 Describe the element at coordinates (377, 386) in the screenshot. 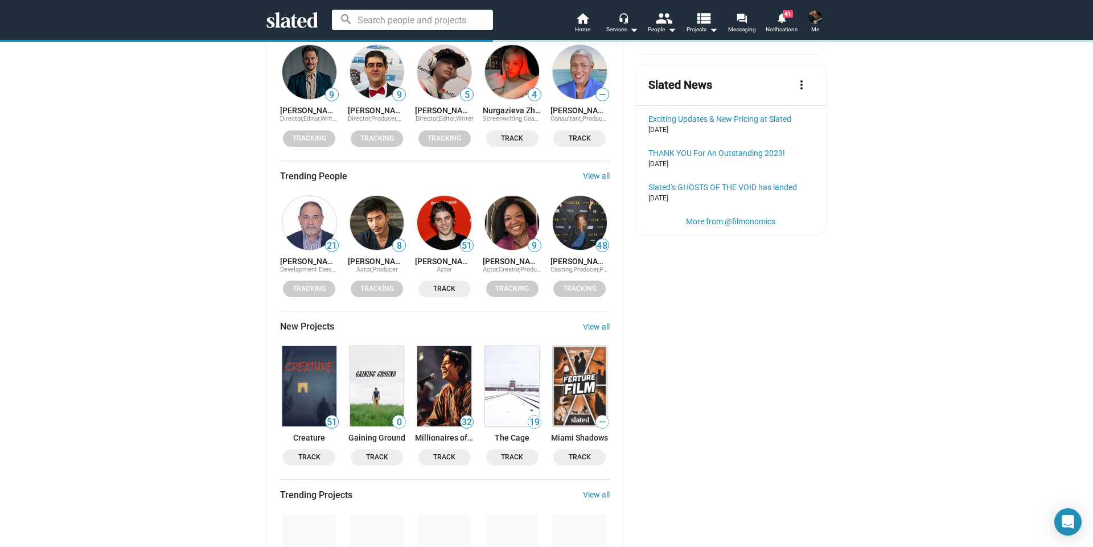

I see `img: Gaining Ground` at that location.